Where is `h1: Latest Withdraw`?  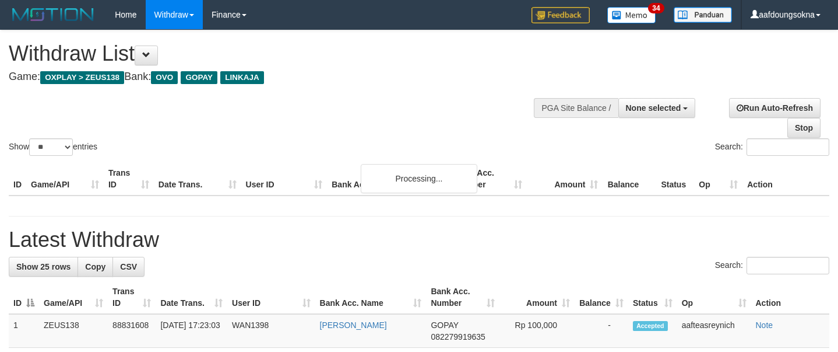
h1: Latest Withdraw is located at coordinates (419, 240).